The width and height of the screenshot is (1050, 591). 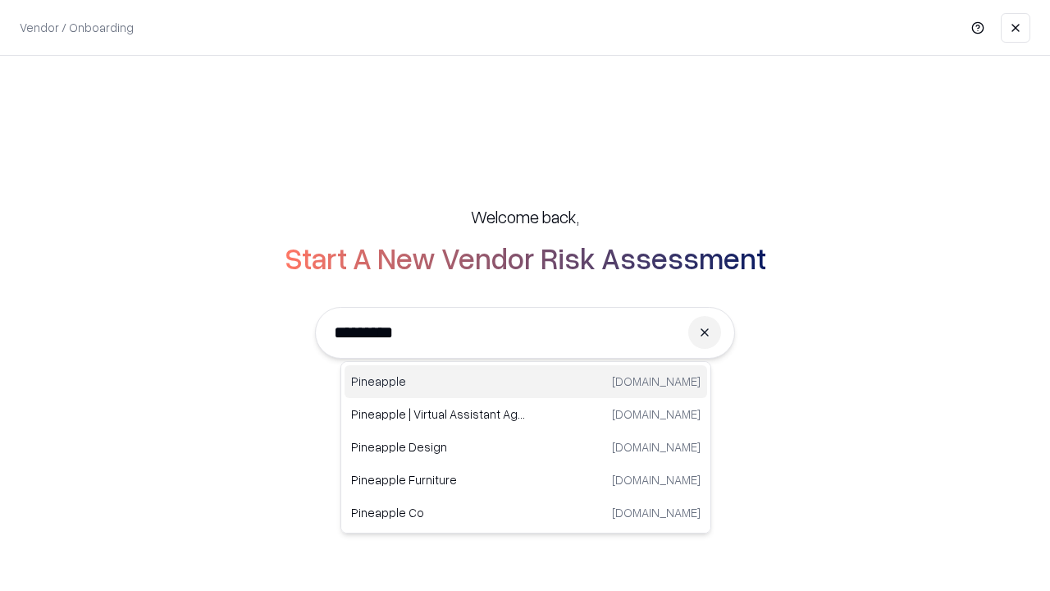 What do you see at coordinates (438, 512) in the screenshot?
I see `p: Pineapple Co` at bounding box center [438, 512].